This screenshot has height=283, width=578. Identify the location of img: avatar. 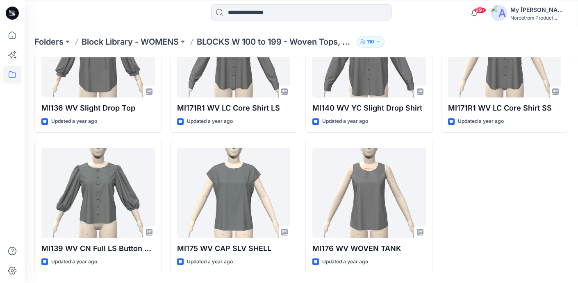
(499, 13).